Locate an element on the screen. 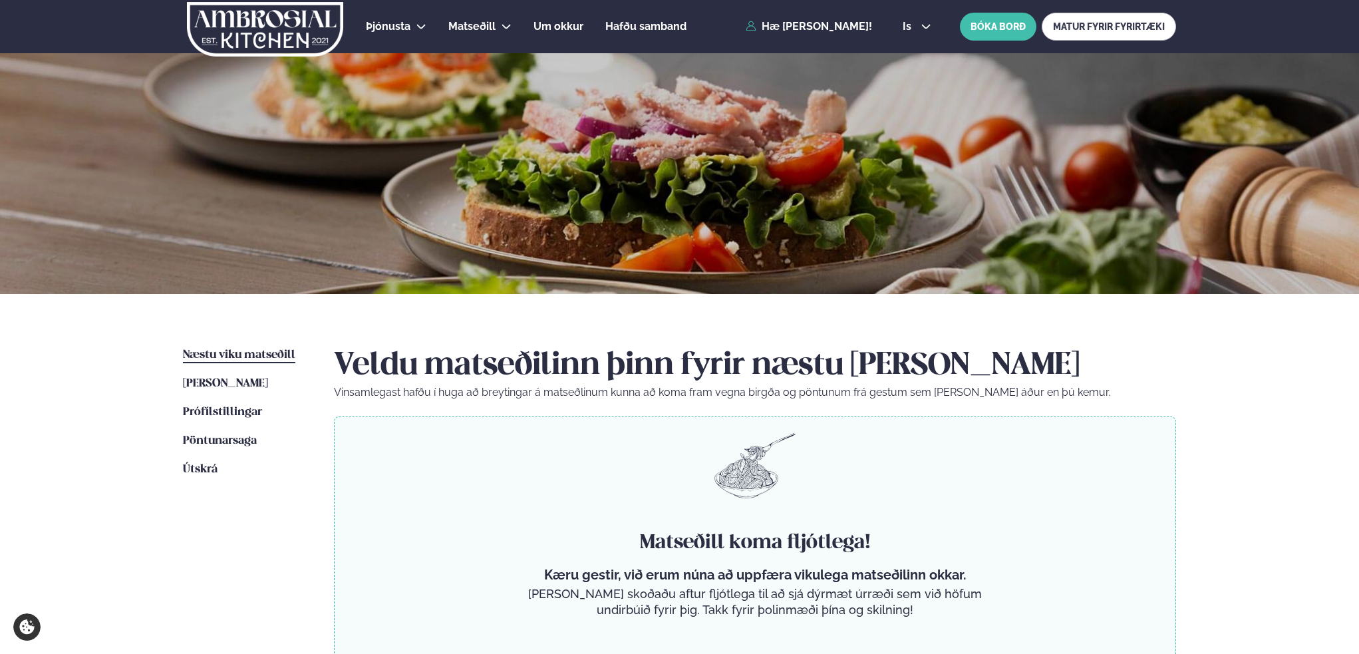 The width and height of the screenshot is (1359, 654). span: is is located at coordinates (909, 27).